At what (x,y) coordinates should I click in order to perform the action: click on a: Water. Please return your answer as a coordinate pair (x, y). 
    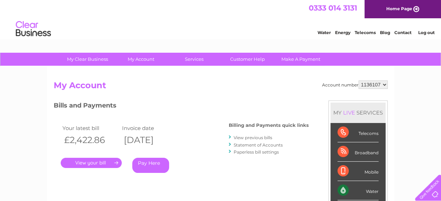
    Looking at the image, I should click on (324, 32).